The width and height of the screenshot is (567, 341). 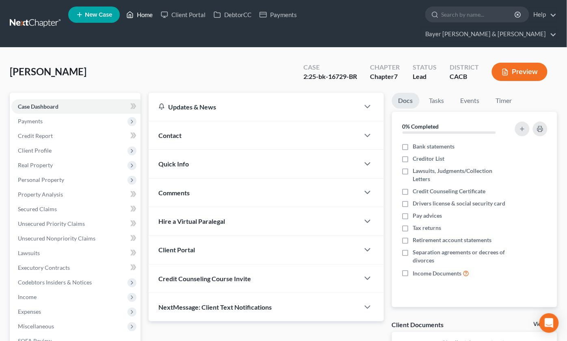 What do you see at coordinates (35, 135) in the screenshot?
I see `span: Credit Report` at bounding box center [35, 135].